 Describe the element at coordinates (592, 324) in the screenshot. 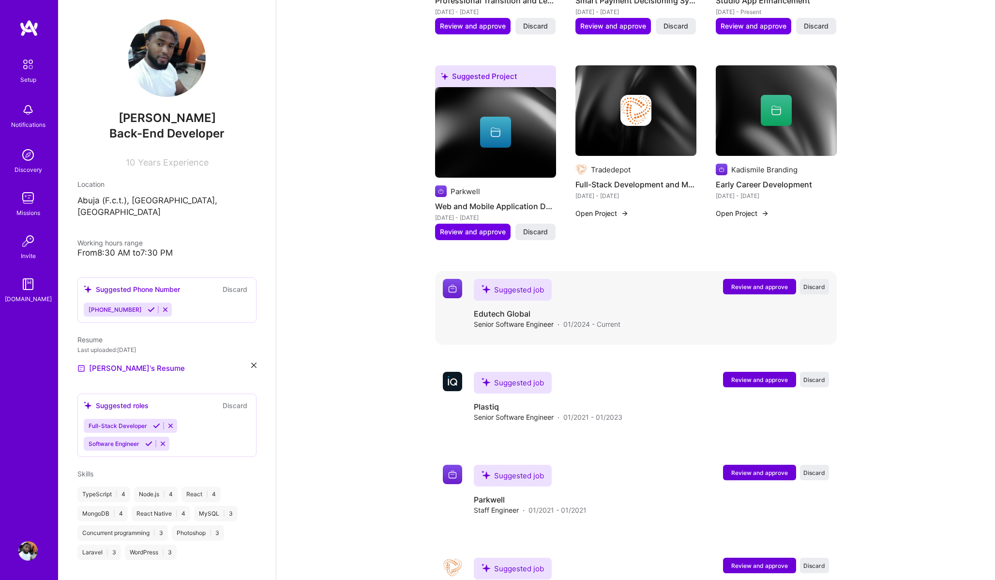

I see `span: 01/2024 - Current` at that location.